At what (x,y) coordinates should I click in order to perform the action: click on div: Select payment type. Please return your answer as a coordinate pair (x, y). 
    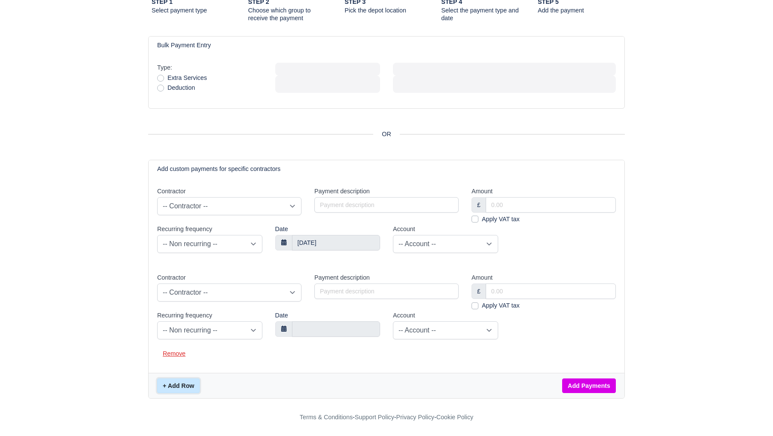
    Looking at the image, I should click on (193, 11).